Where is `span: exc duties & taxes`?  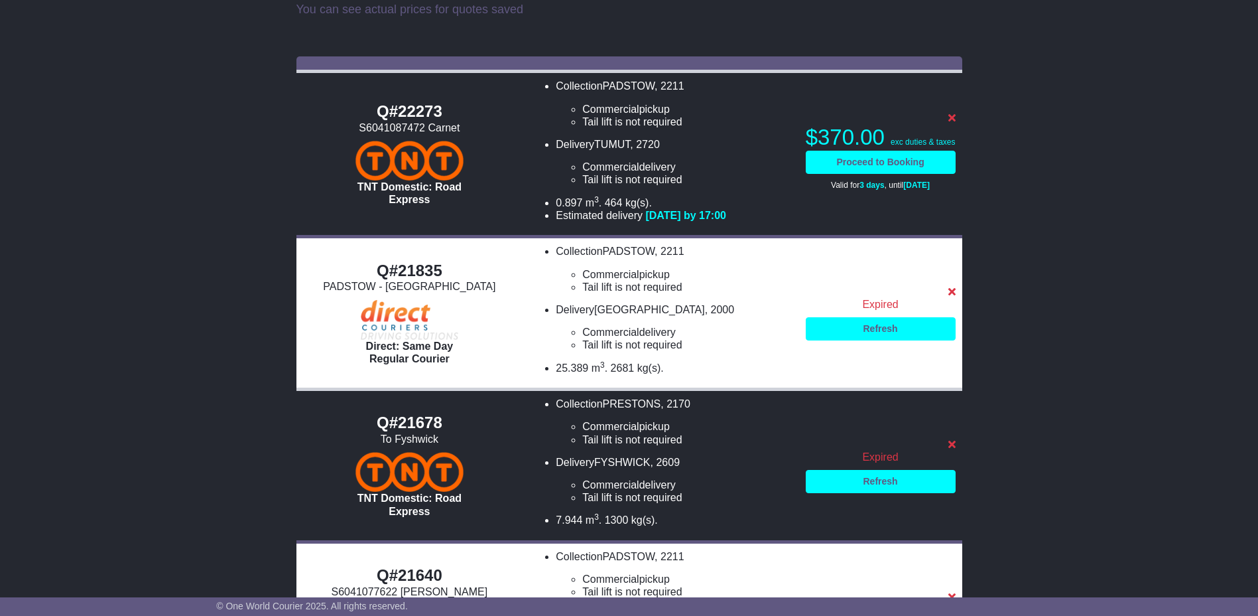
span: exc duties & taxes is located at coordinates (923, 142).